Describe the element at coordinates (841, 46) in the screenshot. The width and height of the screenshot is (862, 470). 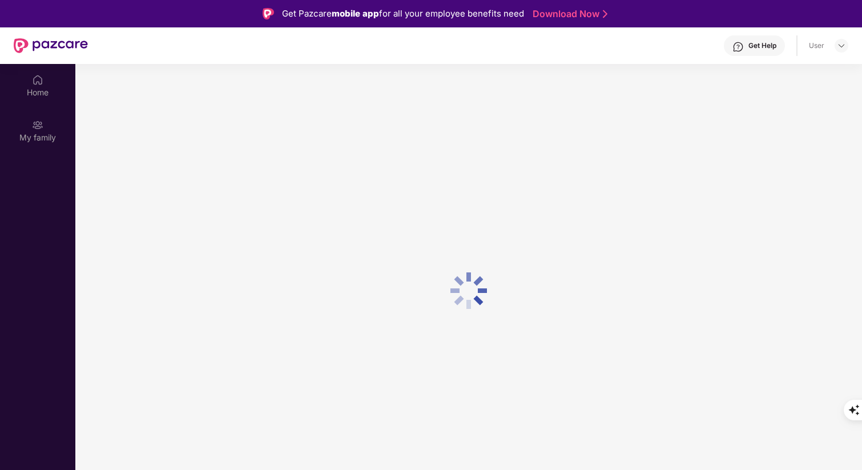
I see `img: svg+xml;base64,PHN2ZyBpZD0iRHJvcGRvd24tMzJ4MzIiIHhtbG5zPSJodHRwOi8vd3d3LnczLm9yZy8yMDAwL3N2ZyIgd2...` at that location.